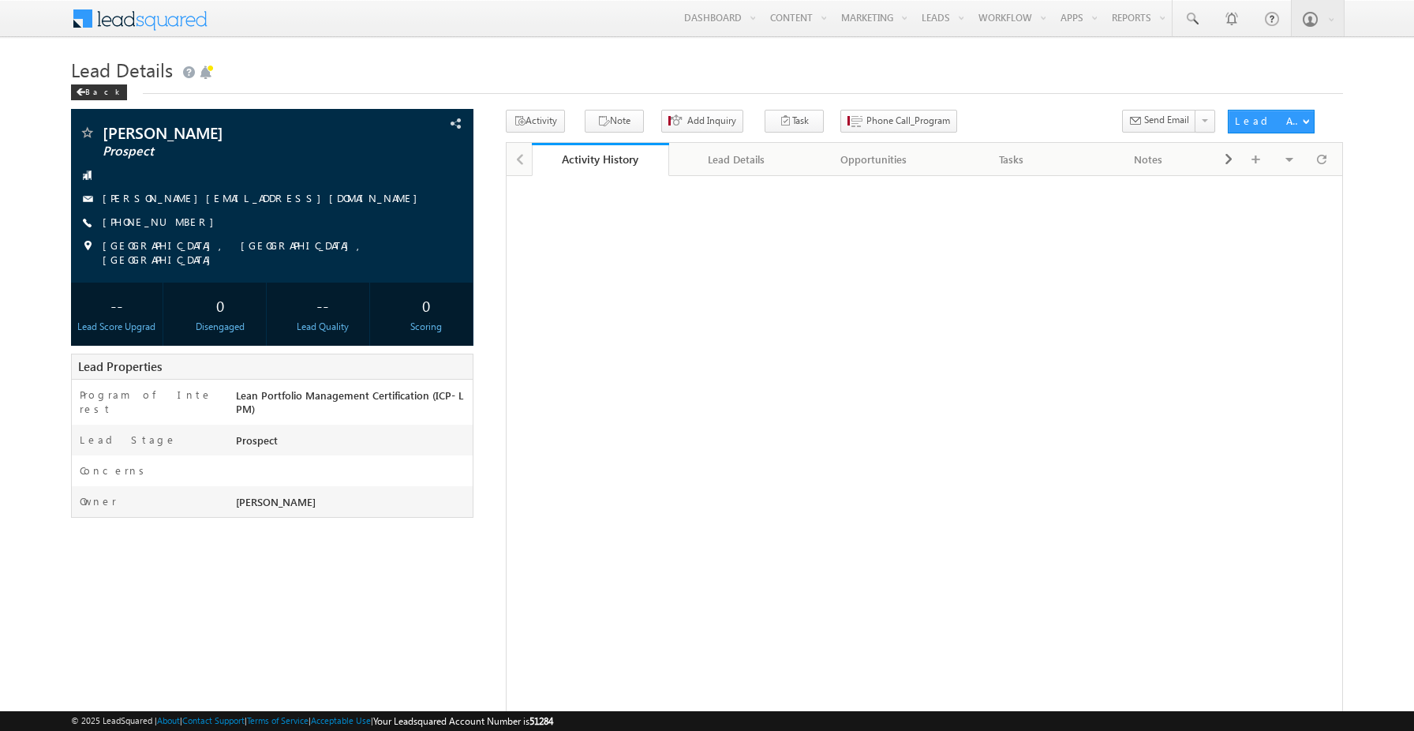 Image resolution: width=1414 pixels, height=731 pixels. Describe the element at coordinates (114, 470) in the screenshot. I see `label: Concerns` at that location.